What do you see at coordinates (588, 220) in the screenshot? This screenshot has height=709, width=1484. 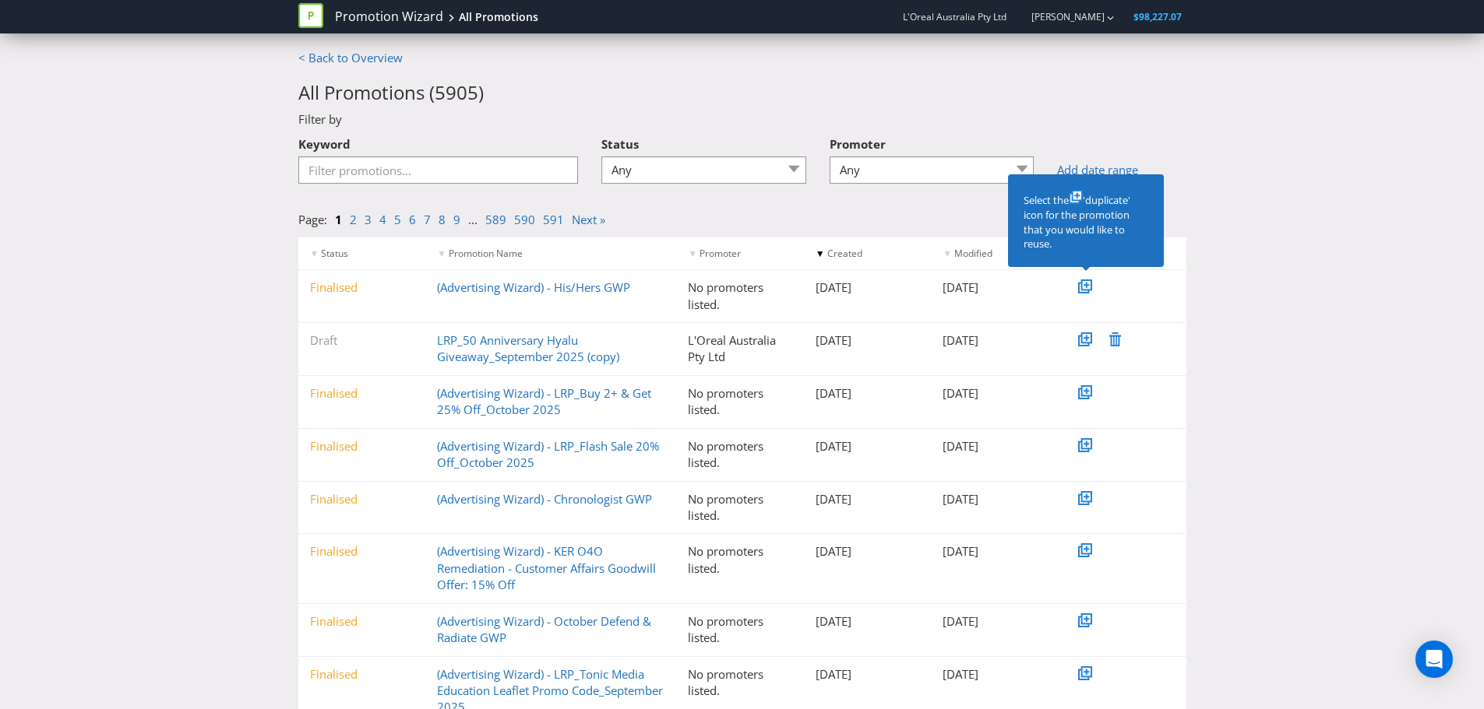 I see `a: Next »` at bounding box center [588, 220].